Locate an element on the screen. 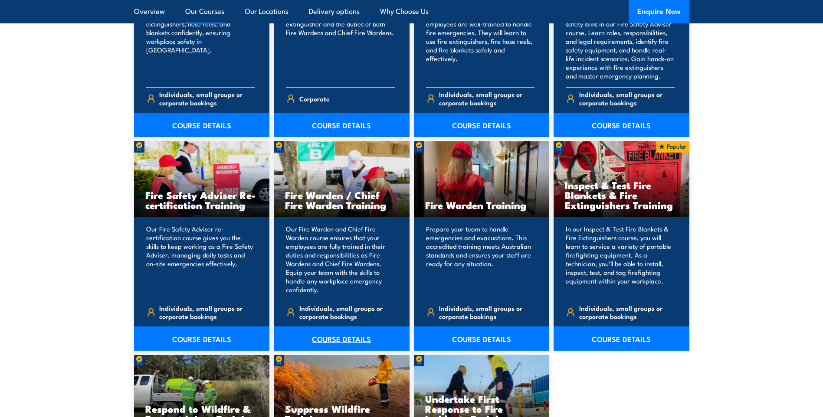  h3: Fire Warden / Chief Fire Warden Training is located at coordinates (341, 200).